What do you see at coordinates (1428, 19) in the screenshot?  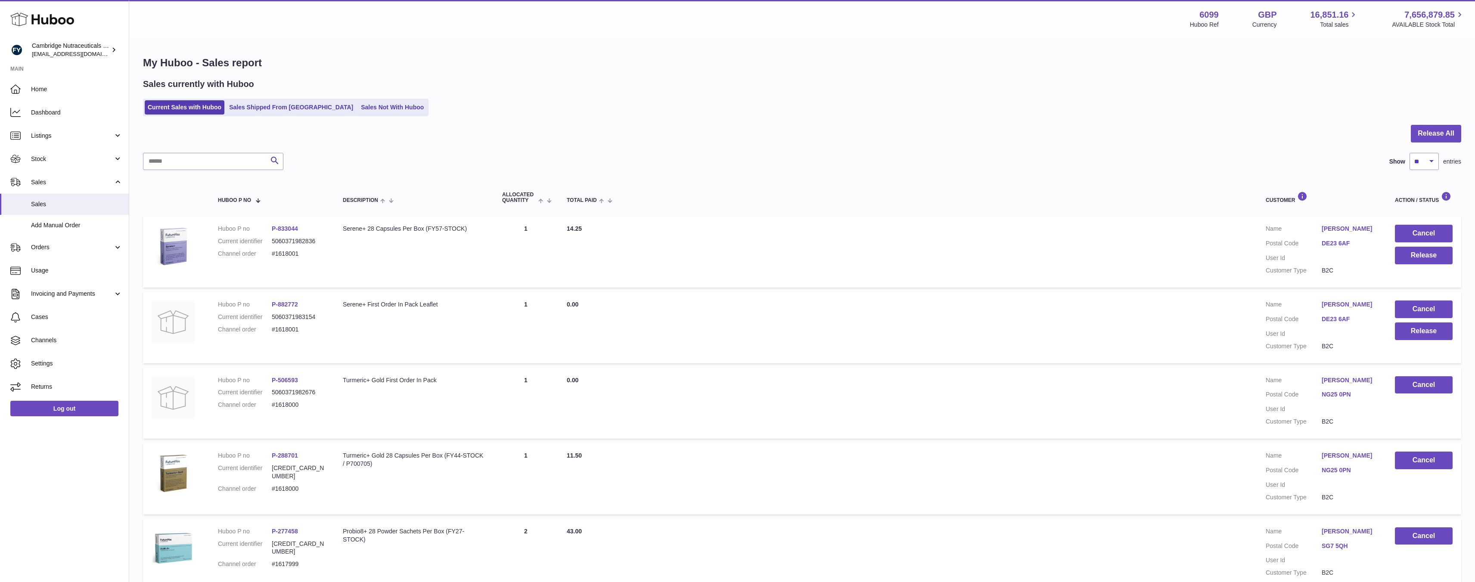 I see `a: 7,656,879.85 AVAILABLE Stock Total` at bounding box center [1428, 19].